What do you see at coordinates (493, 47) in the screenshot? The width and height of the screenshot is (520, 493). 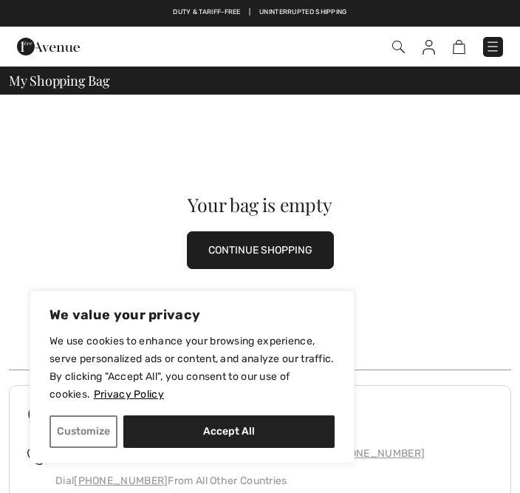 I see `img: Menu` at bounding box center [493, 47].